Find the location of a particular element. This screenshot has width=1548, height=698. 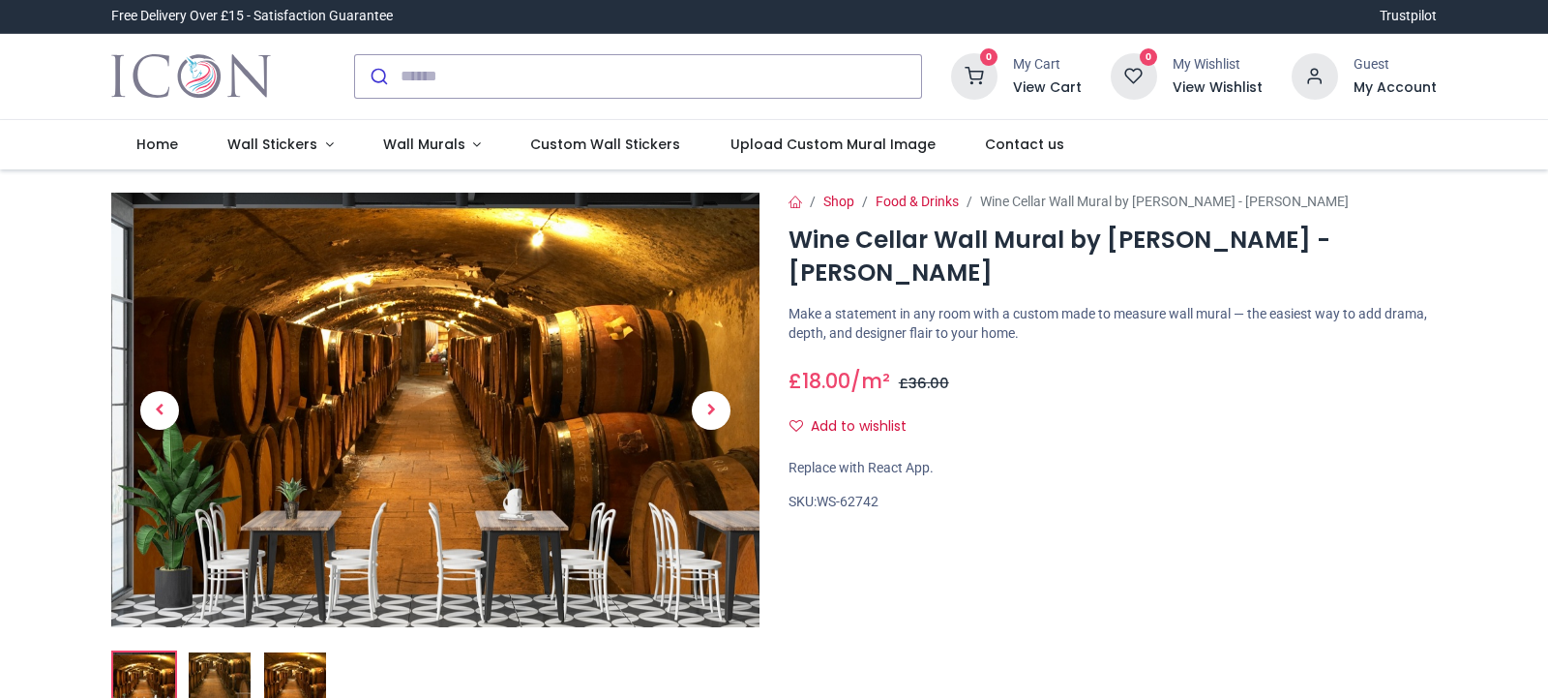

i: Add to wishlist is located at coordinates (796, 426).